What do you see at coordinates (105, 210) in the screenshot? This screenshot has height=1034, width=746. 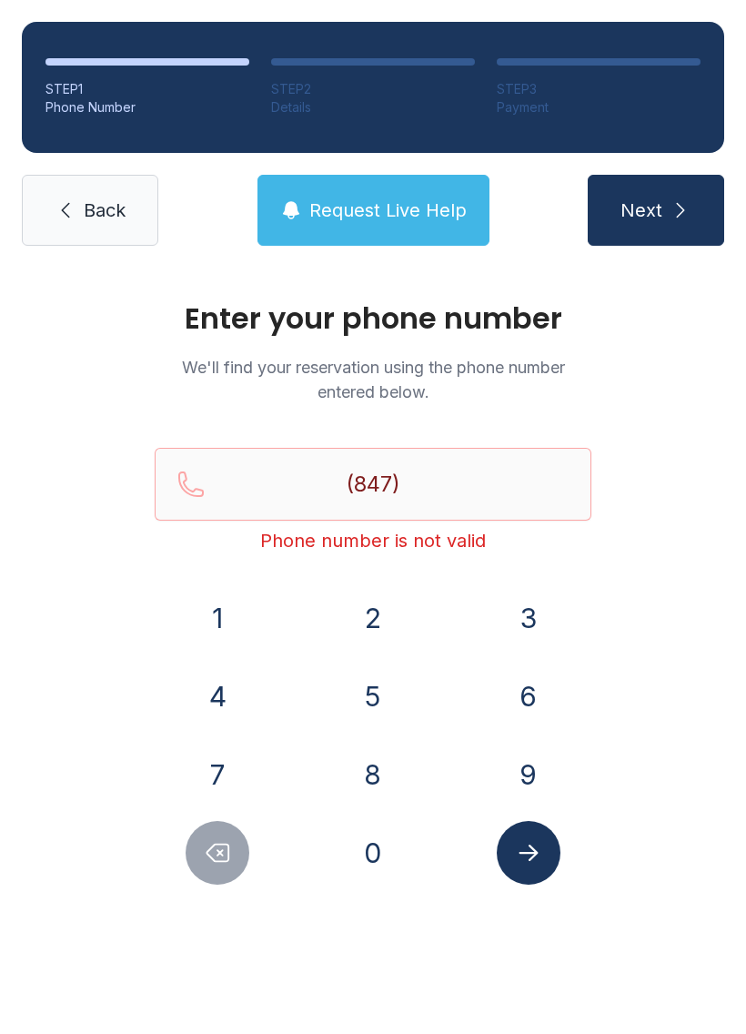 I see `span: Back` at bounding box center [105, 210].